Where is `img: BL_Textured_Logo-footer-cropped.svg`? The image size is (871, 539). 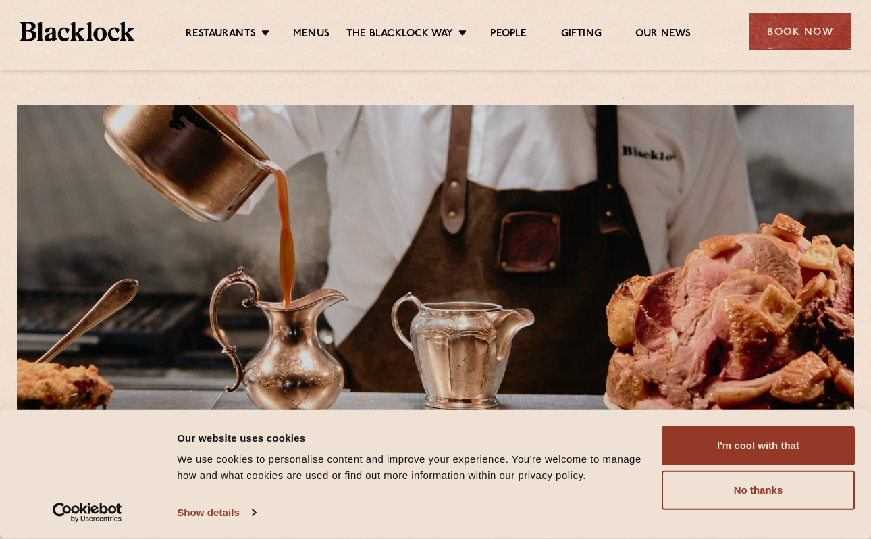 img: BL_Textured_Logo-footer-cropped.svg is located at coordinates (77, 31).